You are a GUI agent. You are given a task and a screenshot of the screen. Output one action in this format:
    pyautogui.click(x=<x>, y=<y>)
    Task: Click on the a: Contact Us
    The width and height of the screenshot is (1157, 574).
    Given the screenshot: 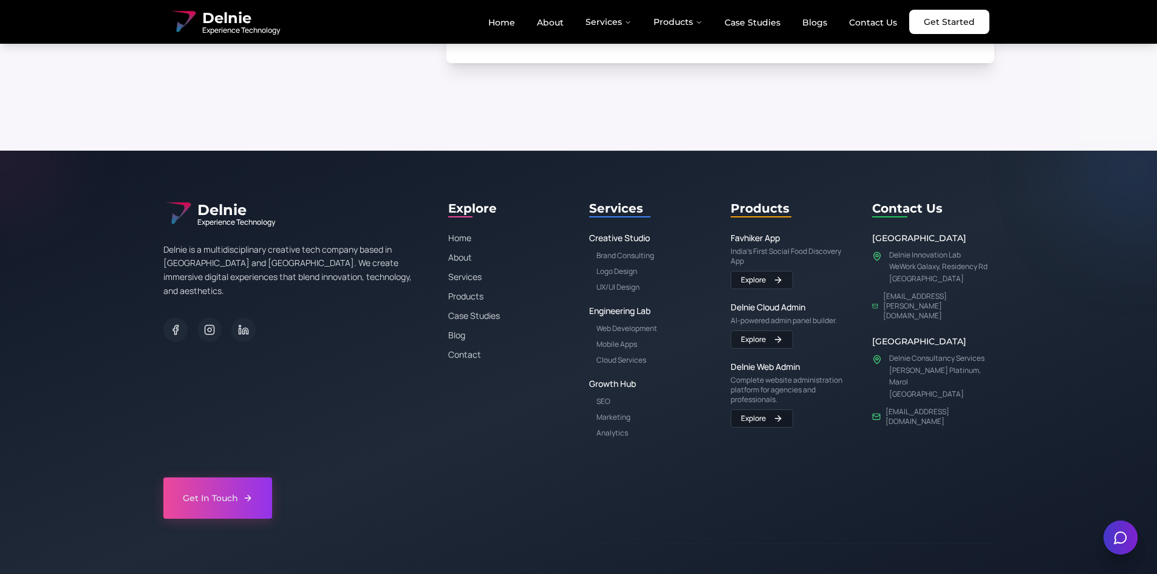 What is the action you would take?
    pyautogui.click(x=873, y=22)
    